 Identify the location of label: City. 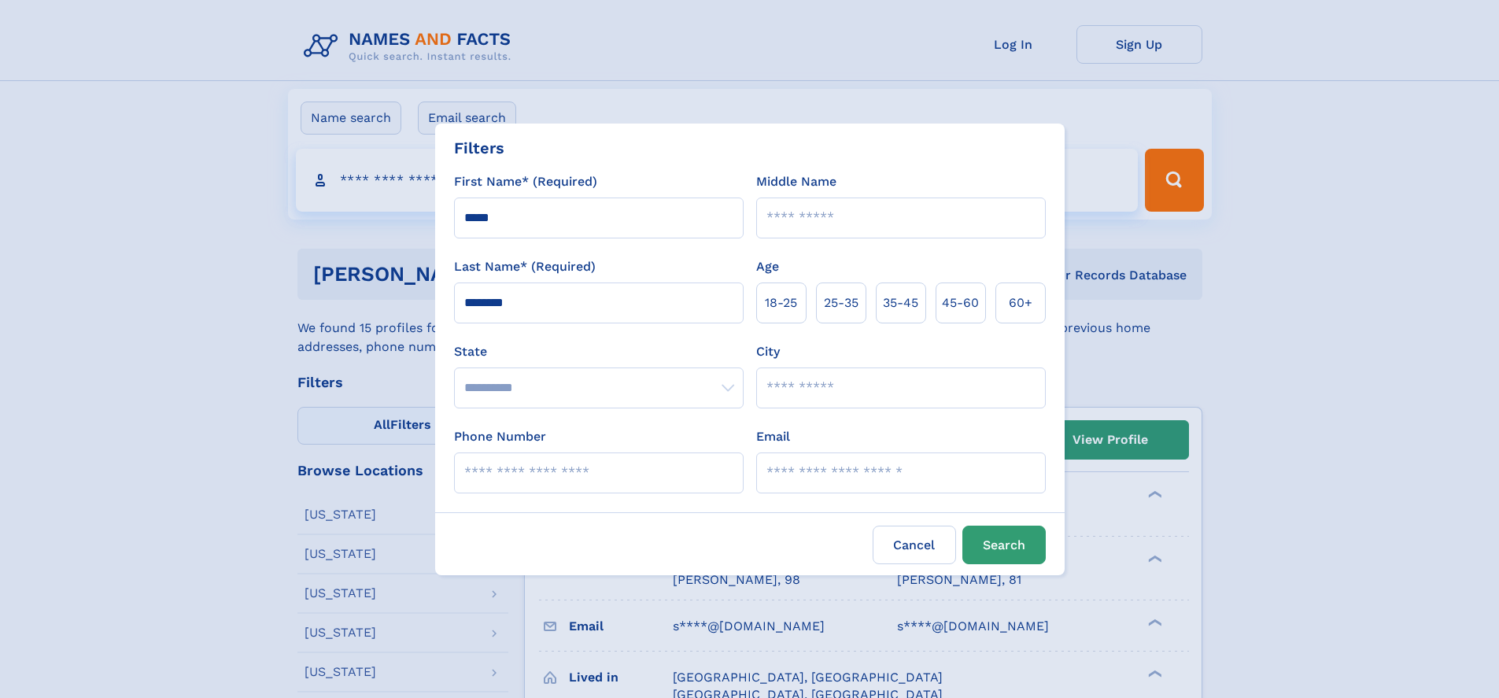
(768, 352).